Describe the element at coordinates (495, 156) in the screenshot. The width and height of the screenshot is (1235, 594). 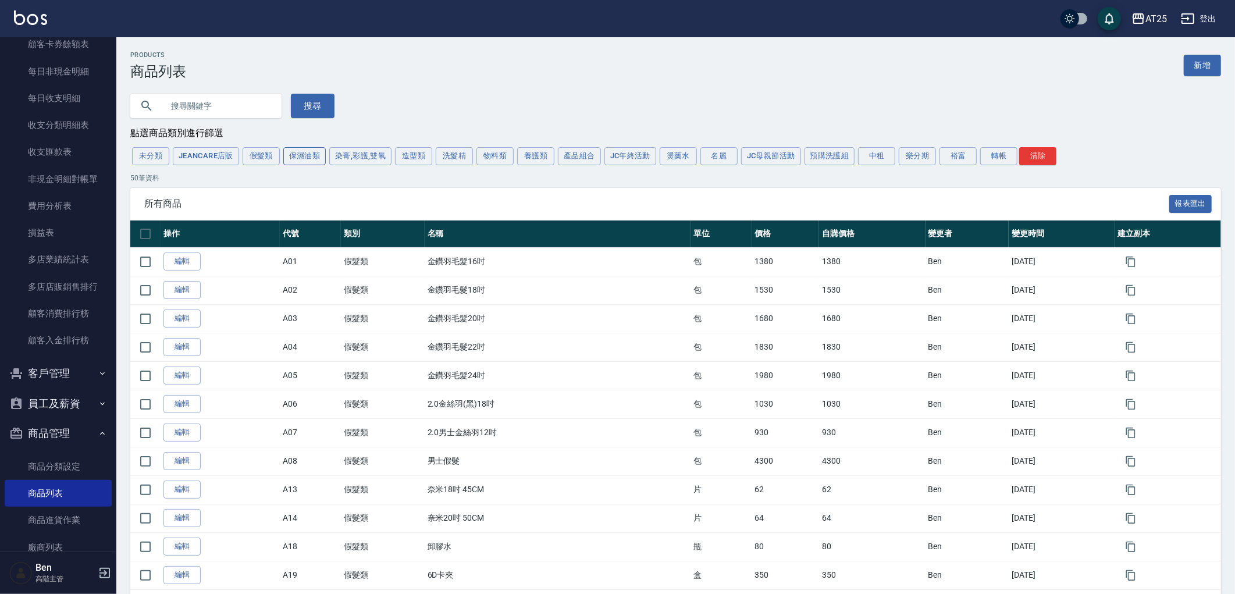
I see `button: 物料類` at that location.